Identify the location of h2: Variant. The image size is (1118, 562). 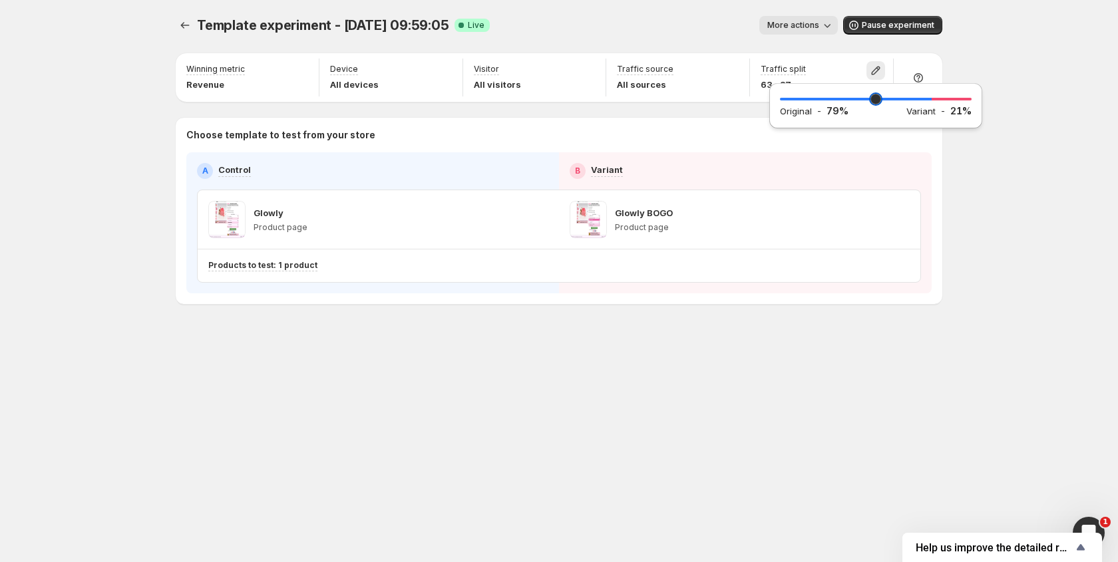
(921, 111).